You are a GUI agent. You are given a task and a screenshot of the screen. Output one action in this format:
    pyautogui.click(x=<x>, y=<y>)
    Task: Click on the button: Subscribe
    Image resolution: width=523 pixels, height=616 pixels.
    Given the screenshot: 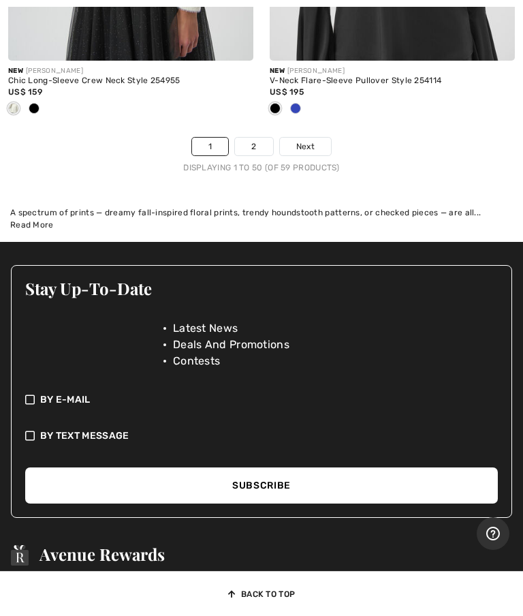 What is the action you would take?
    pyautogui.click(x=262, y=485)
    